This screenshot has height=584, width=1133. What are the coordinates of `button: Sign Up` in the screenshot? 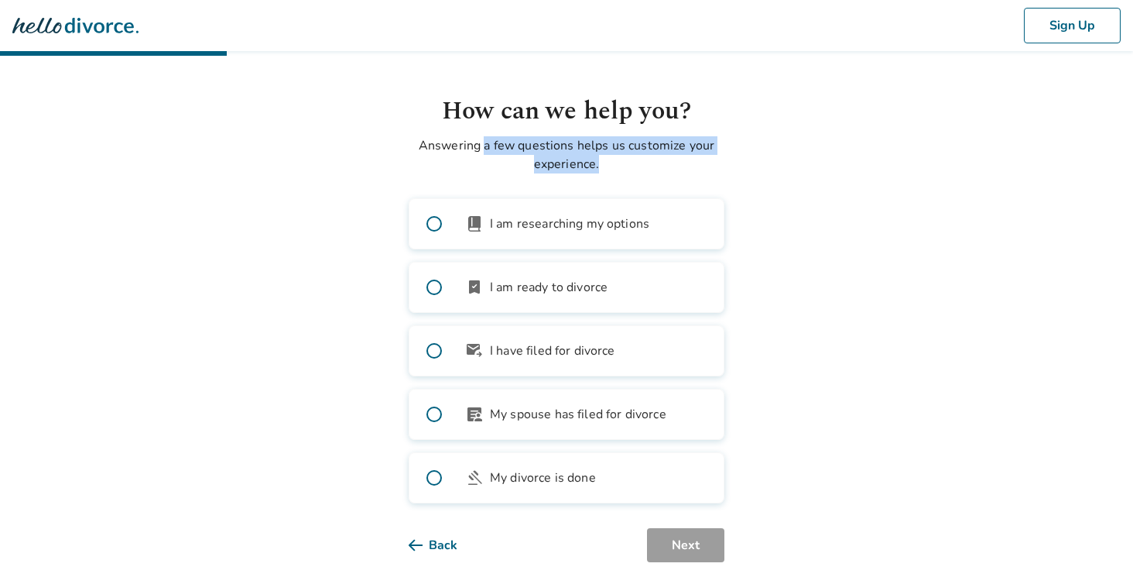 It's located at (1072, 26).